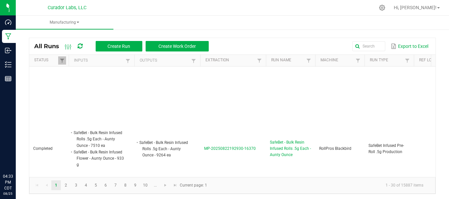  I want to click on a: Manufacturing, so click(64, 23).